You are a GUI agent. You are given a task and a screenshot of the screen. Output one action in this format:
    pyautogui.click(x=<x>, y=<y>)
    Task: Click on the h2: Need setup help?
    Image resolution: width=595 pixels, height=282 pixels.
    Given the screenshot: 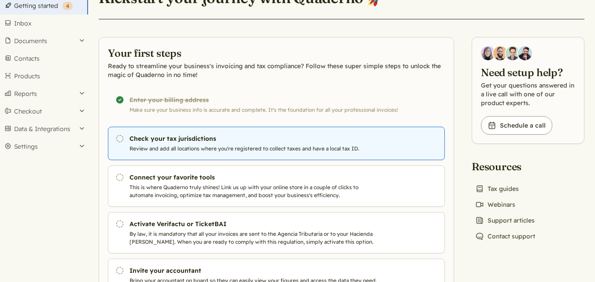 What is the action you would take?
    pyautogui.click(x=528, y=72)
    